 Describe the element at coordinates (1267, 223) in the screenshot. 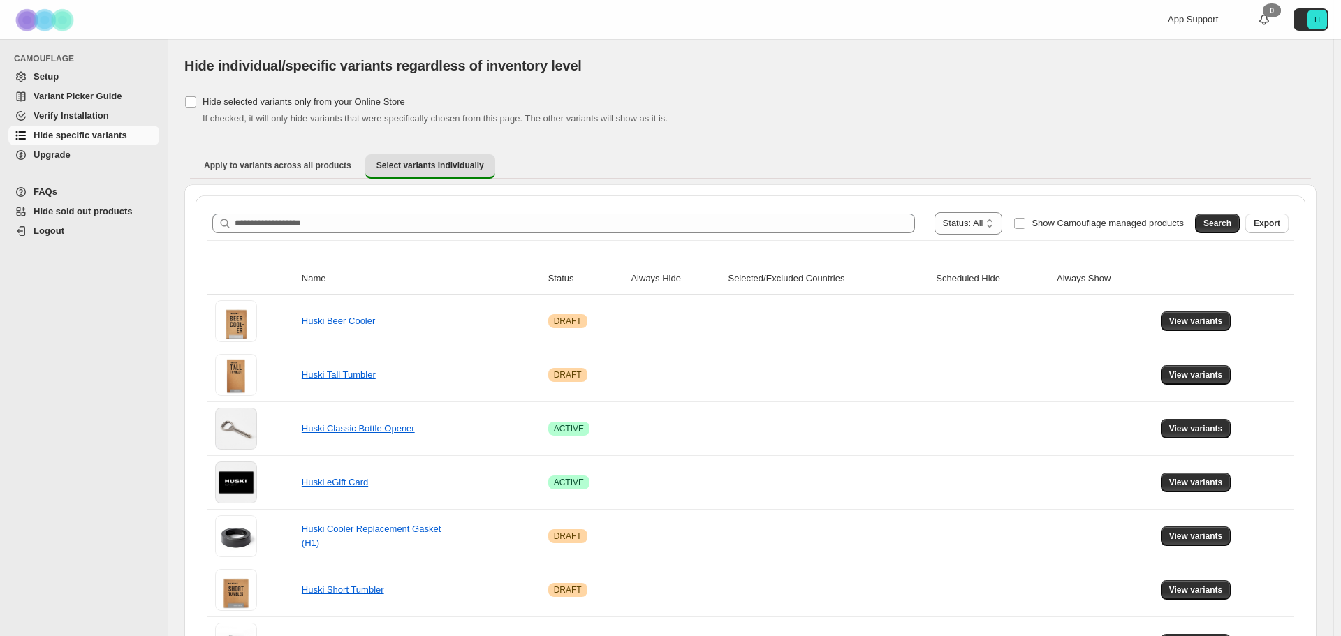

I see `button: Export` at that location.